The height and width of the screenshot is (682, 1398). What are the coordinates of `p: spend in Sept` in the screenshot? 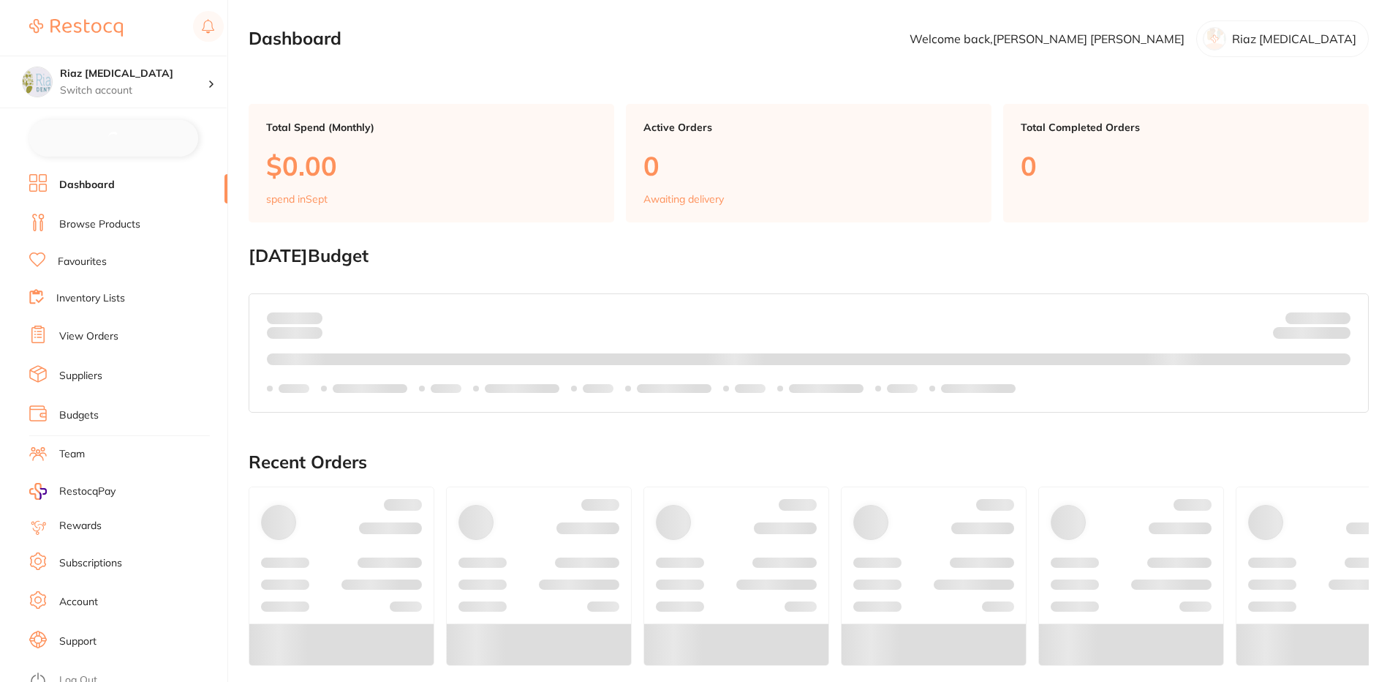 It's located at (297, 199).